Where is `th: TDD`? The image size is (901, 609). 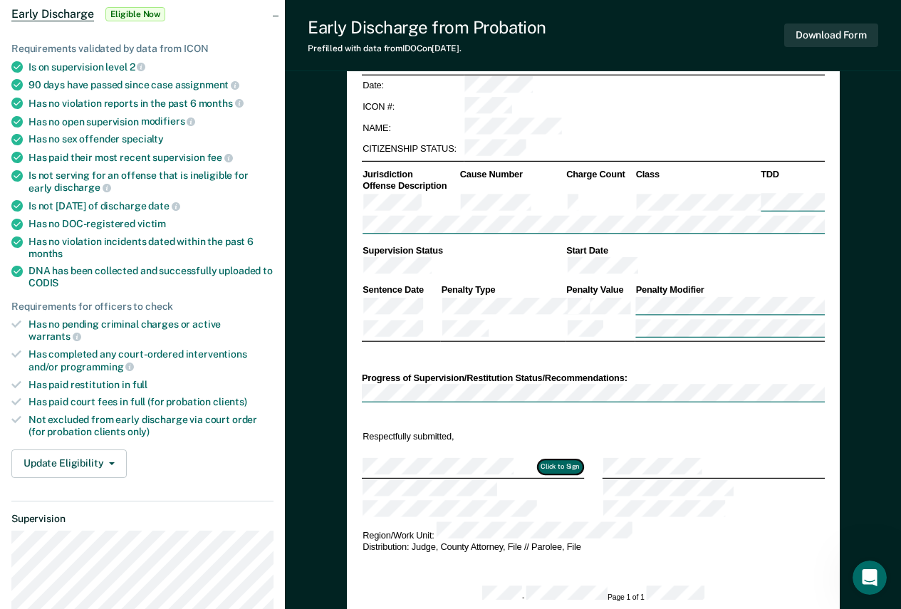
th: TDD is located at coordinates (792, 175).